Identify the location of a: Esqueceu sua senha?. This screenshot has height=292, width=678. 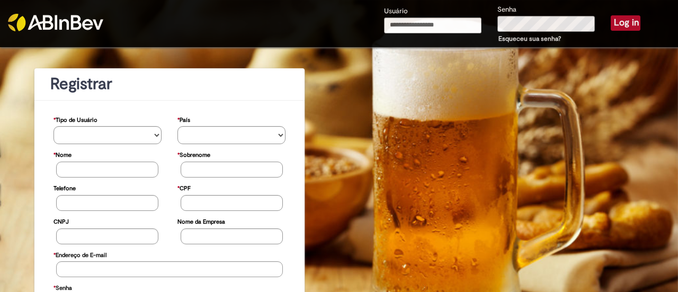
(530, 39).